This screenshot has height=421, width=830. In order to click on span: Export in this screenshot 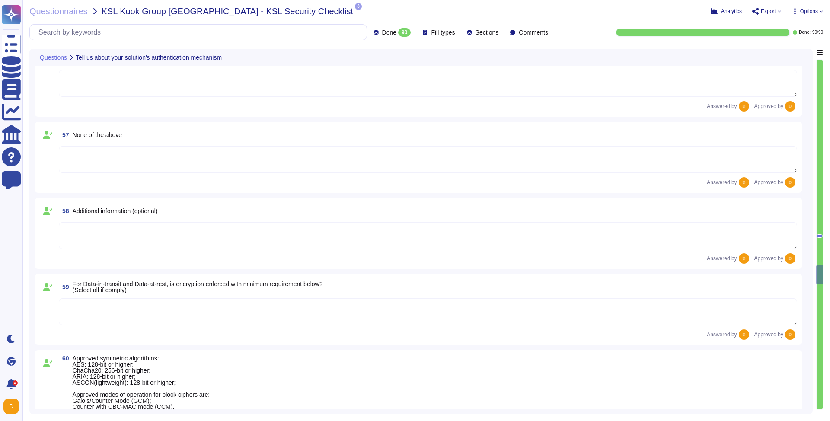, I will do `click(768, 11)`.